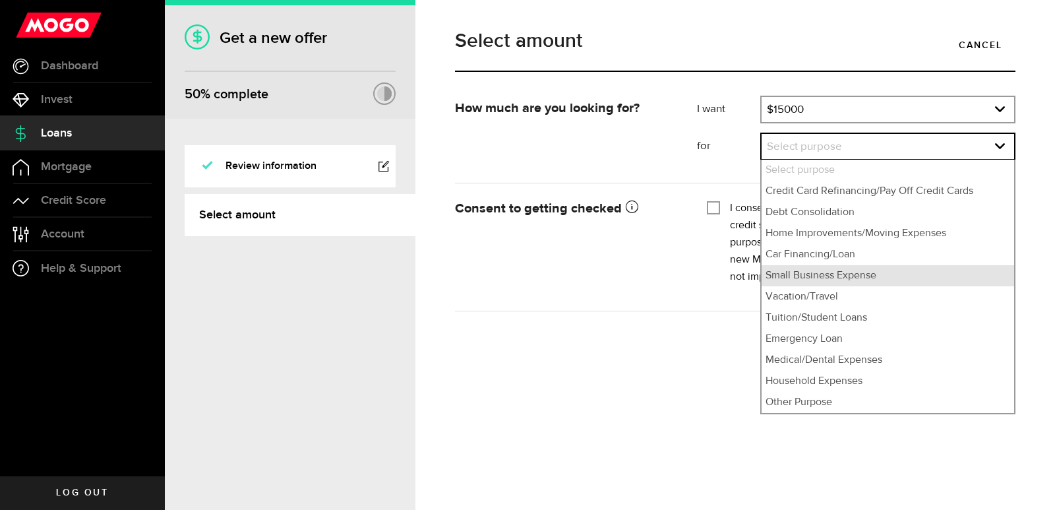 Image resolution: width=1055 pixels, height=510 pixels. What do you see at coordinates (73, 200) in the screenshot?
I see `span: Credit Score` at bounding box center [73, 200].